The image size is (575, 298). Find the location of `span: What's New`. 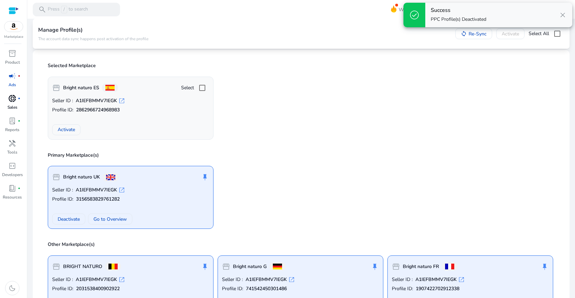

span: What's New is located at coordinates (412, 10).